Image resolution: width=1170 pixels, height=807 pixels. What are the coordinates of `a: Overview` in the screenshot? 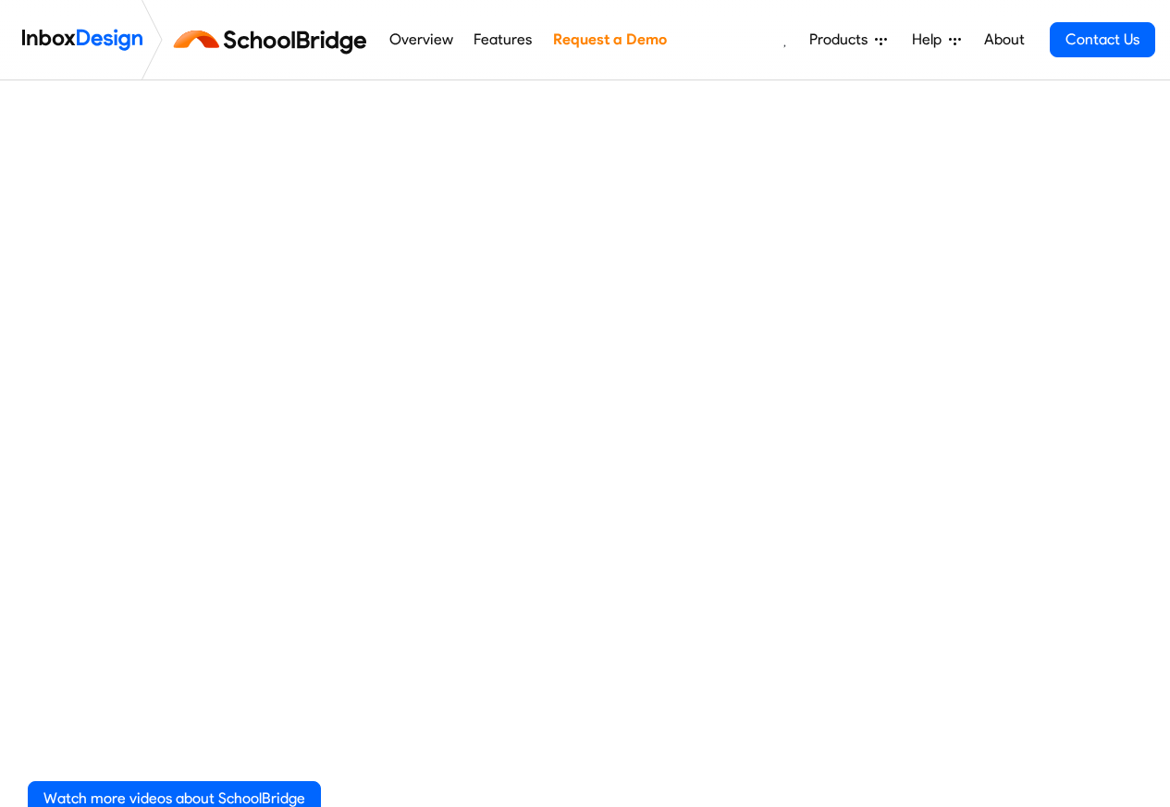 It's located at (421, 40).